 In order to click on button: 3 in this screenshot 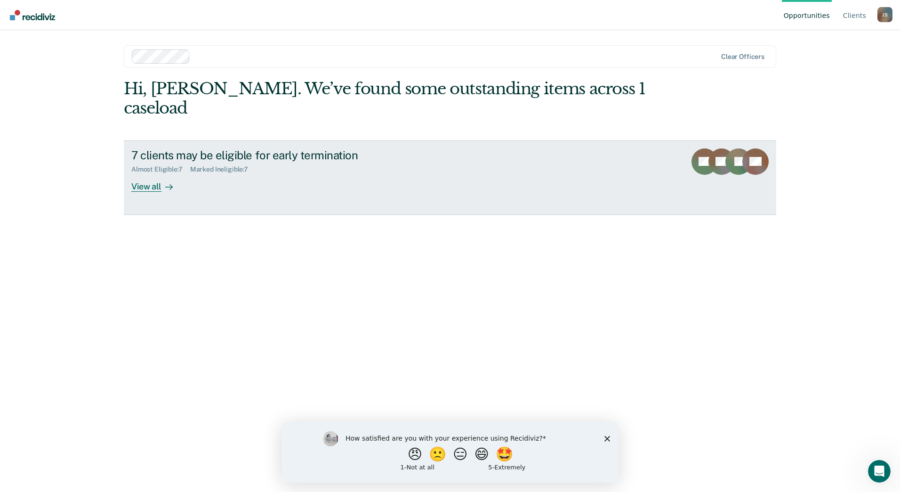, I will do `click(179, 32)`.